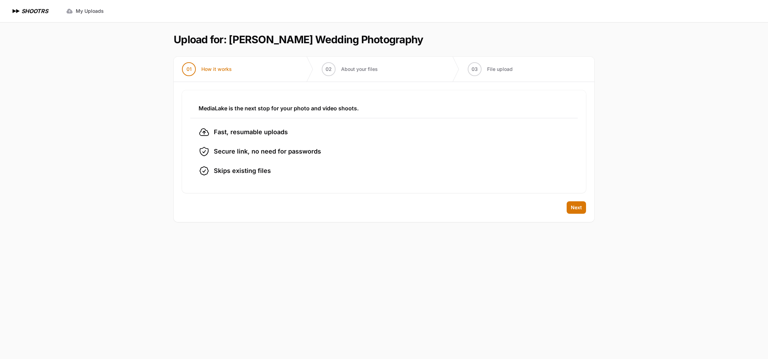  Describe the element at coordinates (500, 69) in the screenshot. I see `span: File upload` at that location.